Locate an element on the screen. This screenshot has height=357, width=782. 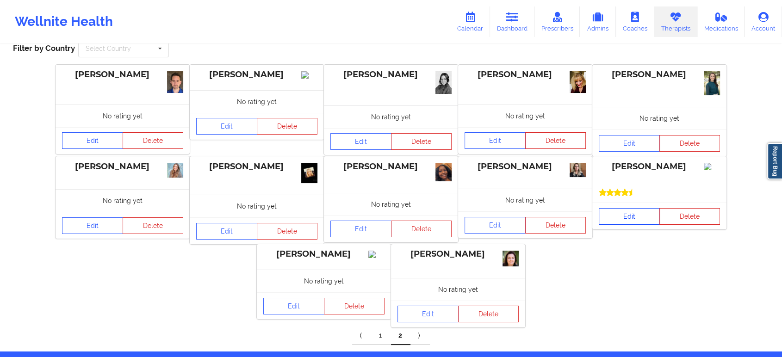
a: 2 is located at coordinates (401, 336).